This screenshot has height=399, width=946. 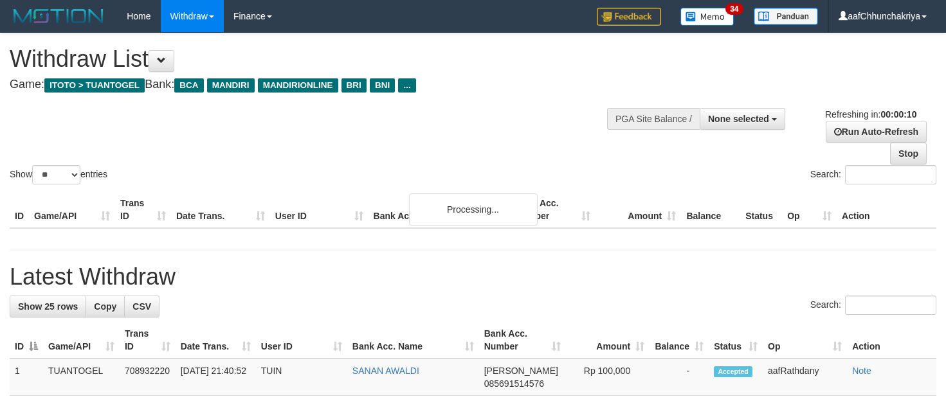 I want to click on td: 708932220, so click(x=147, y=378).